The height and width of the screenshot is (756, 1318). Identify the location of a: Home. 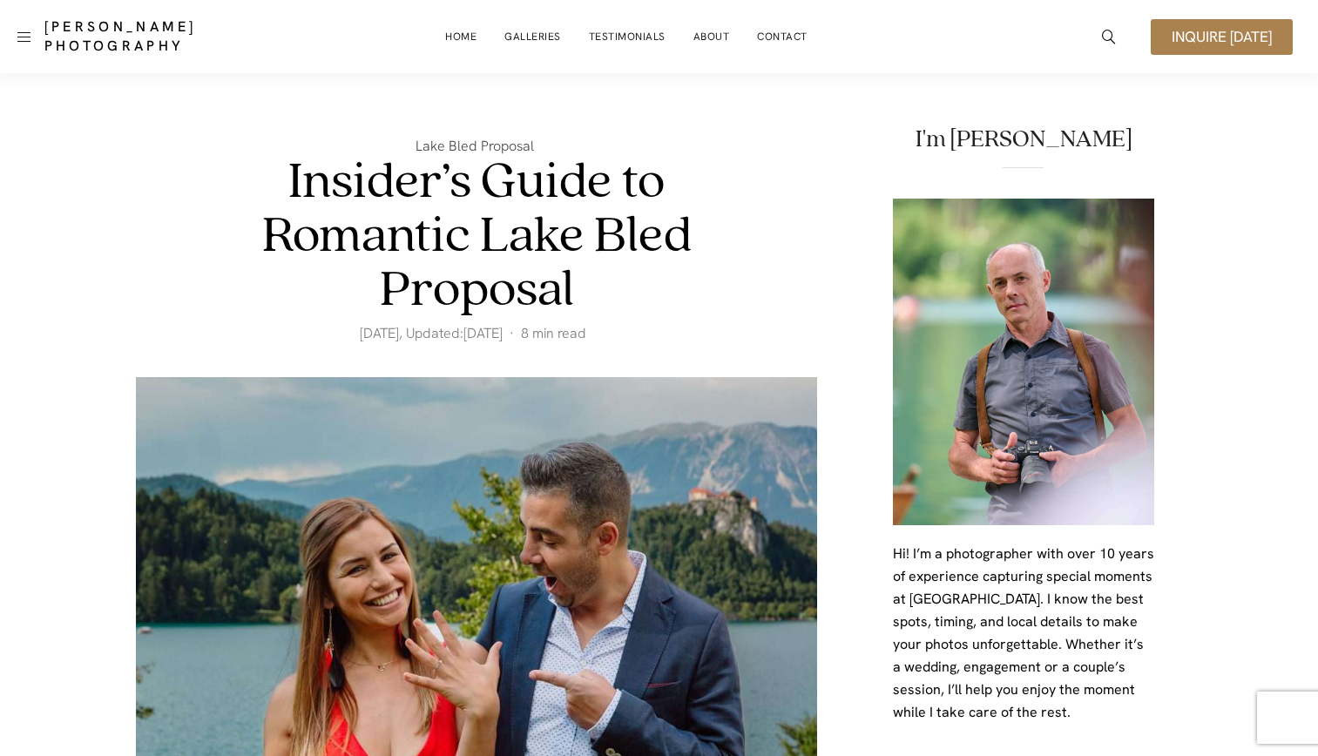
(461, 37).